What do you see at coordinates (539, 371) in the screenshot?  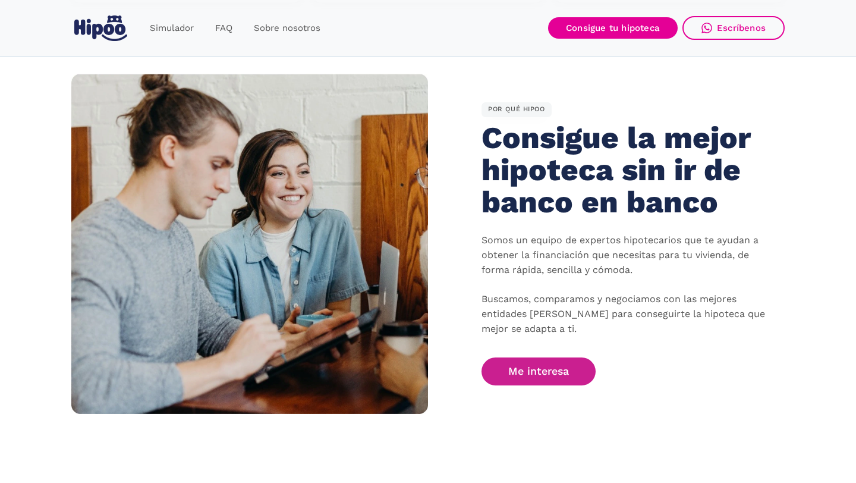 I see `a: Me interesa` at bounding box center [539, 371].